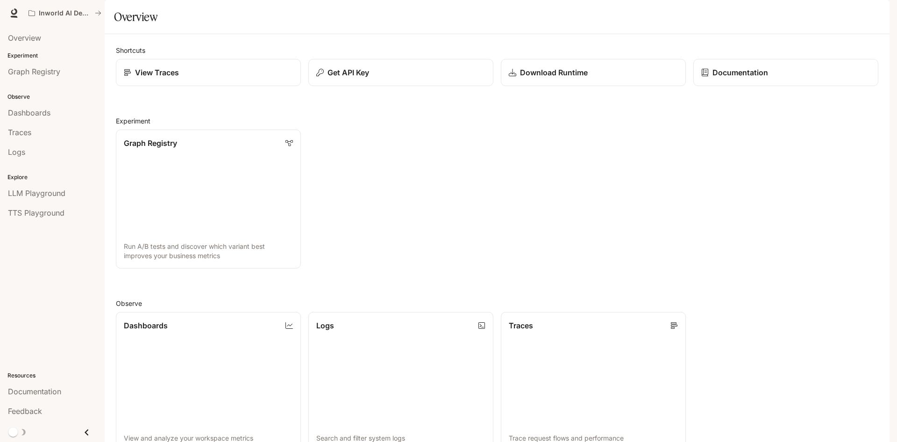 This screenshot has height=442, width=897. I want to click on p: Download Runtime, so click(554, 72).